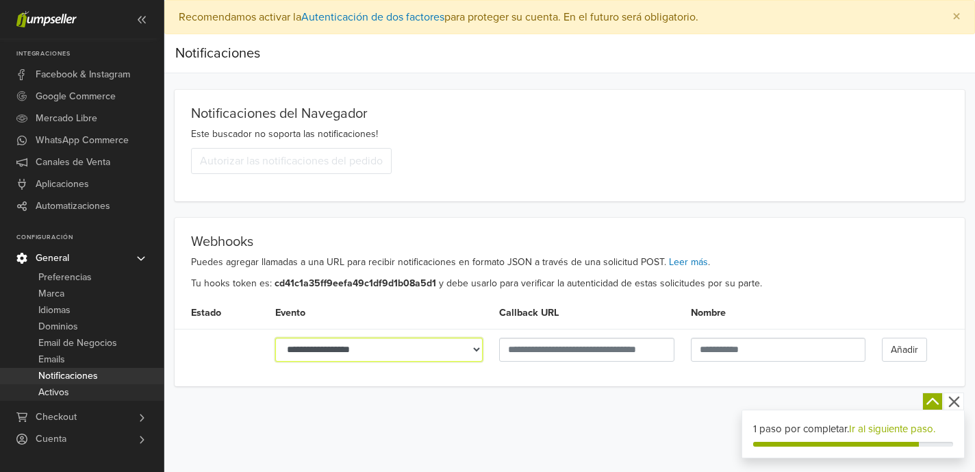 Image resolution: width=975 pixels, height=472 pixels. I want to click on h4: Notificaciones del Navegador, so click(569, 114).